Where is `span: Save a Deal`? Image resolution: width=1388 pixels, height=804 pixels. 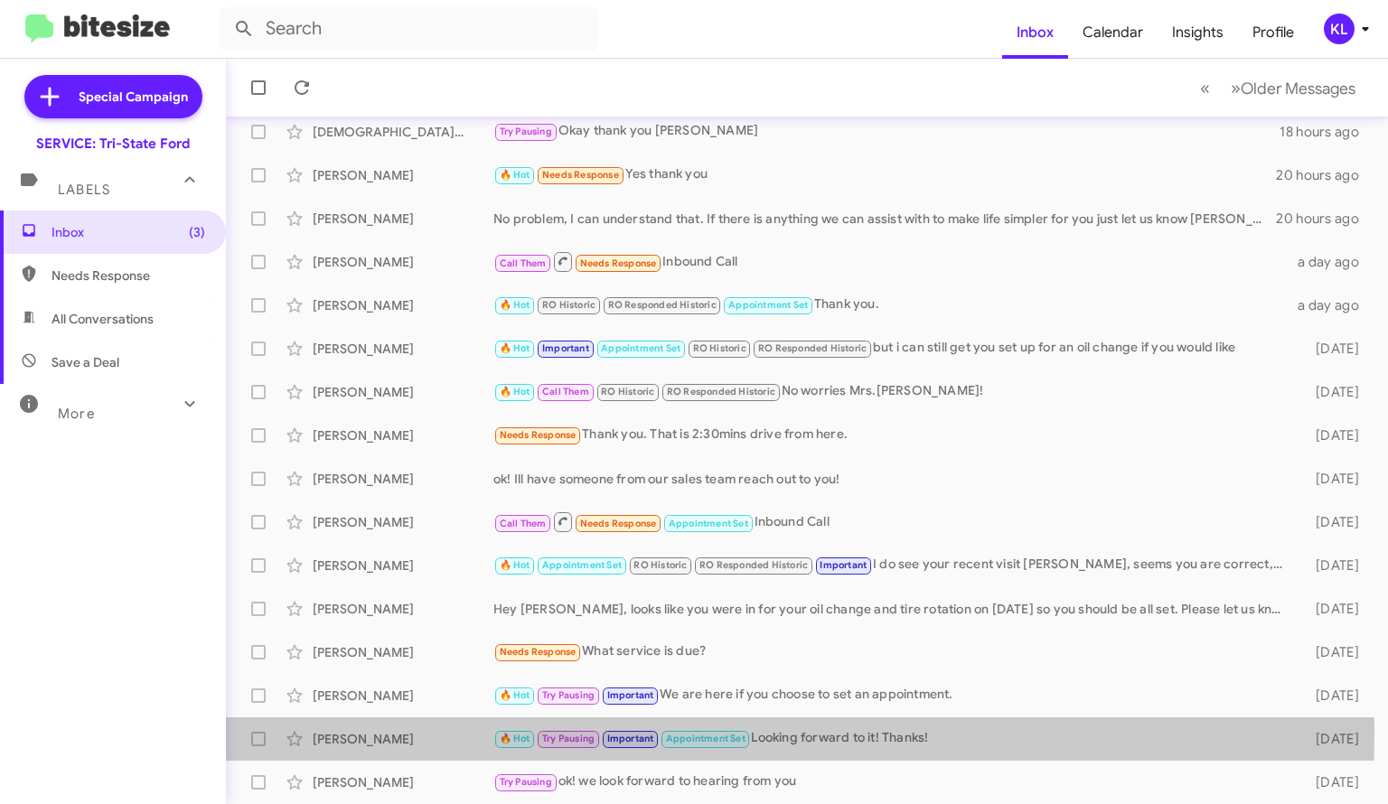 span: Save a Deal is located at coordinates (85, 362).